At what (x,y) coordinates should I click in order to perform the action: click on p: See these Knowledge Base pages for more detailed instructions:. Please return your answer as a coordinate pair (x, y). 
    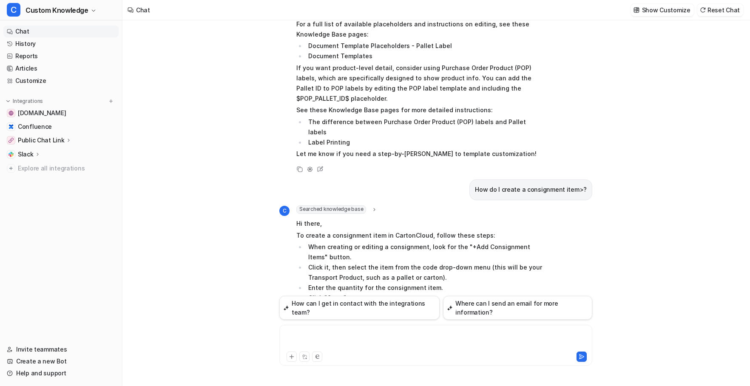
    Looking at the image, I should click on (420, 110).